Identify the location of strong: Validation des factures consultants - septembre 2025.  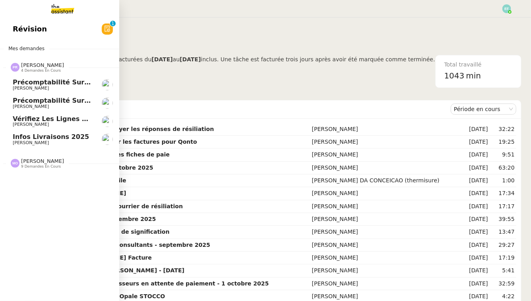
(126, 245).